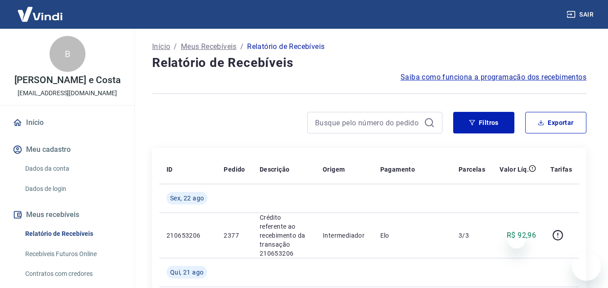 Image resolution: width=608 pixels, height=288 pixels. Describe the element at coordinates (72, 189) in the screenshot. I see `a: Dados de login` at that location.